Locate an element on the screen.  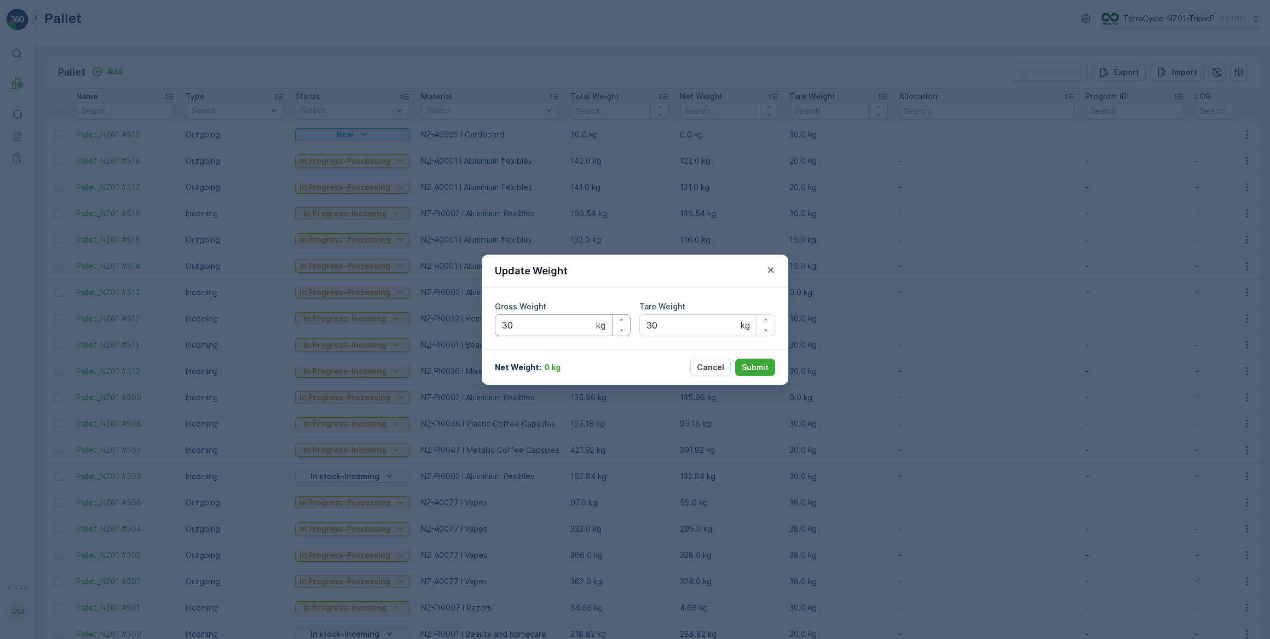
p: Net Weight : is located at coordinates (518, 367).